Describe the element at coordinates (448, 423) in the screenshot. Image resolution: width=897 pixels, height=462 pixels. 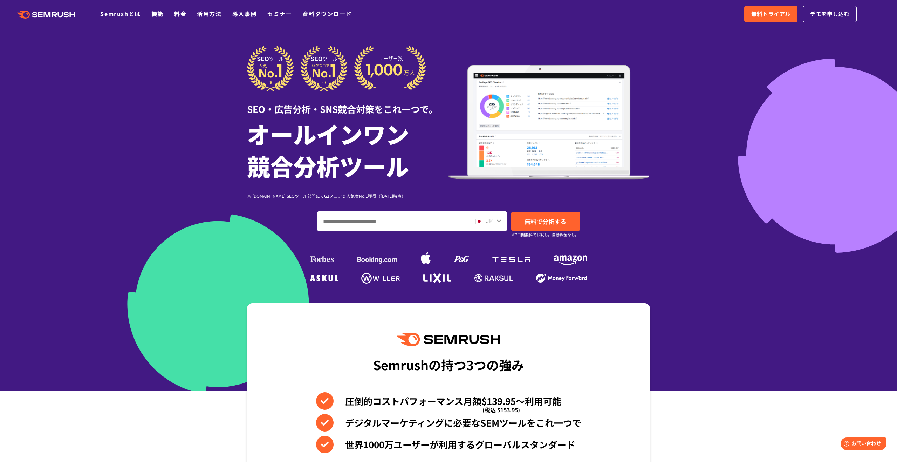
I see `li: デジタルマーケティングに必要なSEMツールをこれ一つで` at that location.